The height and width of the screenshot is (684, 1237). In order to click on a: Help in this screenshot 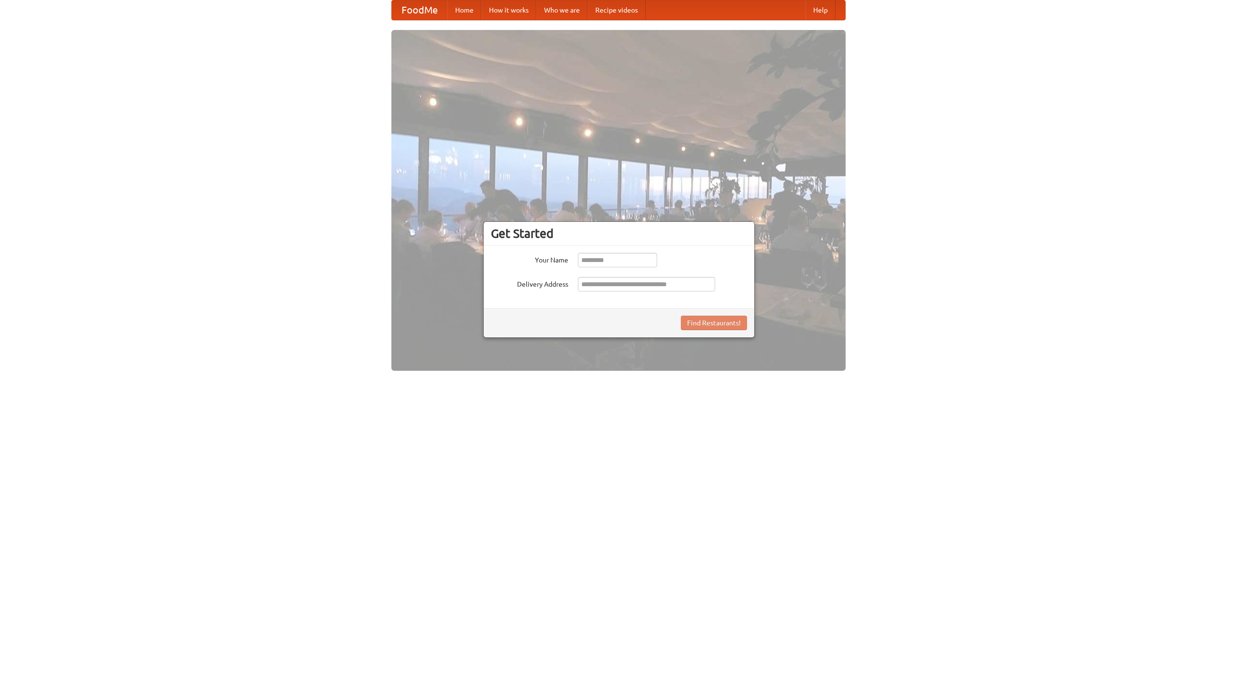, I will do `click(820, 10)`.